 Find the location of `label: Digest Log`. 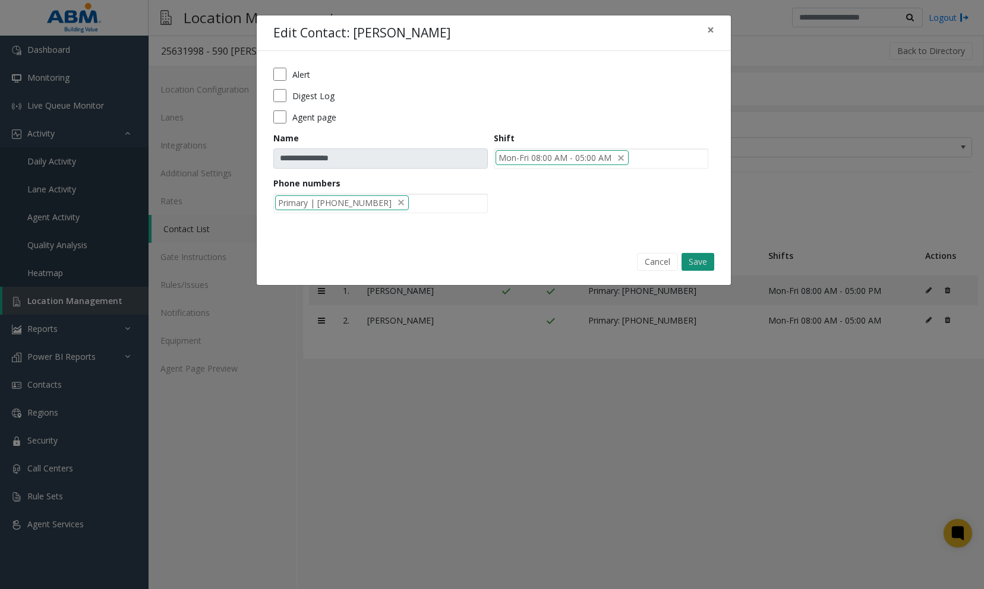

label: Digest Log is located at coordinates (313, 96).